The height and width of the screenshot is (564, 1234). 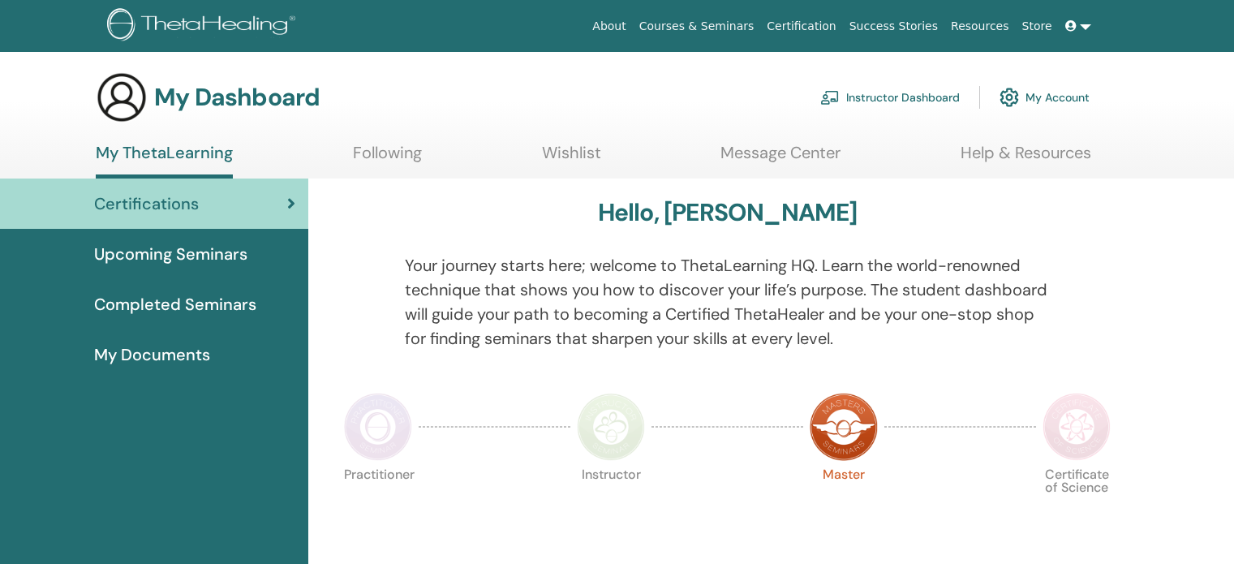 What do you see at coordinates (728, 302) in the screenshot?
I see `p: Your journey starts here; welcome to ThetaLearning HQ. Learn the world-renowned technique that sh...` at bounding box center [728, 302].